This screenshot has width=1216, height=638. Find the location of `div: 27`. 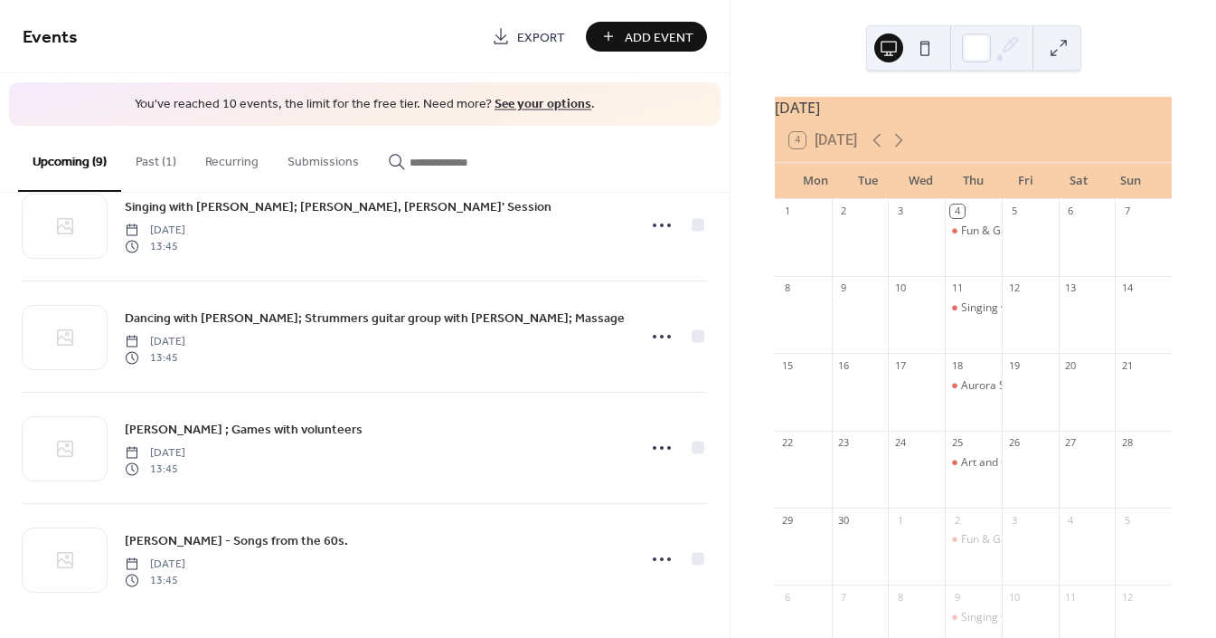

div: 27 is located at coordinates (1071, 442).